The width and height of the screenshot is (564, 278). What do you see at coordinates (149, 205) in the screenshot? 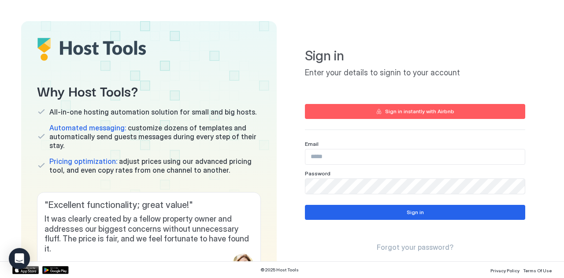
I see `span: " Excellent functionality; great value! "` at bounding box center [149, 205].